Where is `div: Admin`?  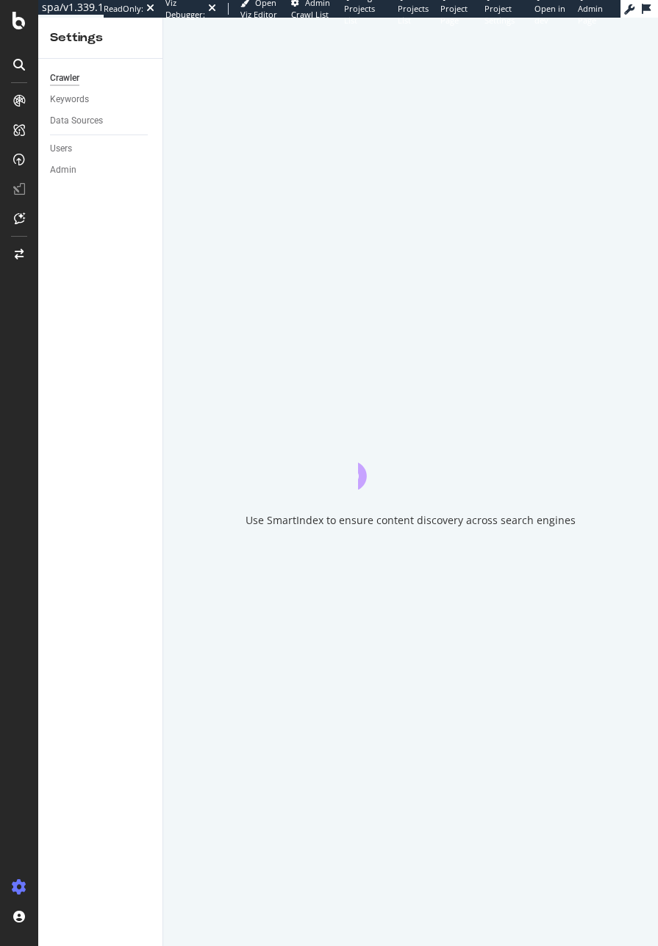
div: Admin is located at coordinates (63, 170).